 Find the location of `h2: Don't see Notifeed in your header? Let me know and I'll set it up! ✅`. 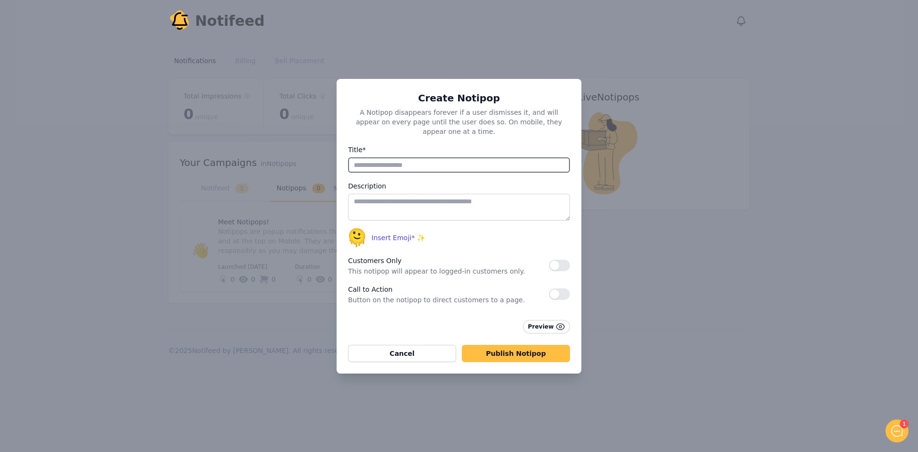

h2: Don't see Notifeed in your header? Let me know and I'll set it up! ✅ is located at coordinates (96, 86).